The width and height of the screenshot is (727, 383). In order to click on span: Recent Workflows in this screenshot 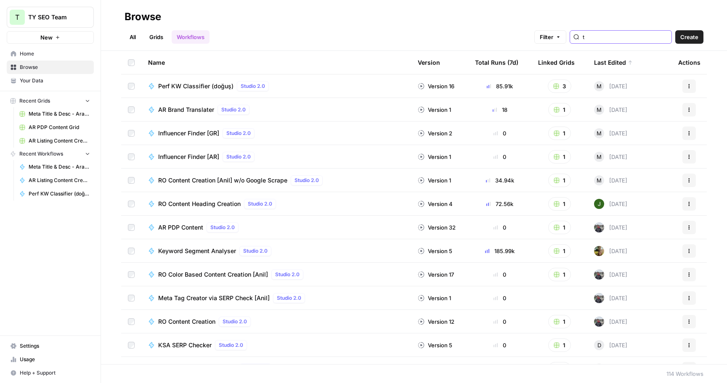, I will do `click(41, 154)`.